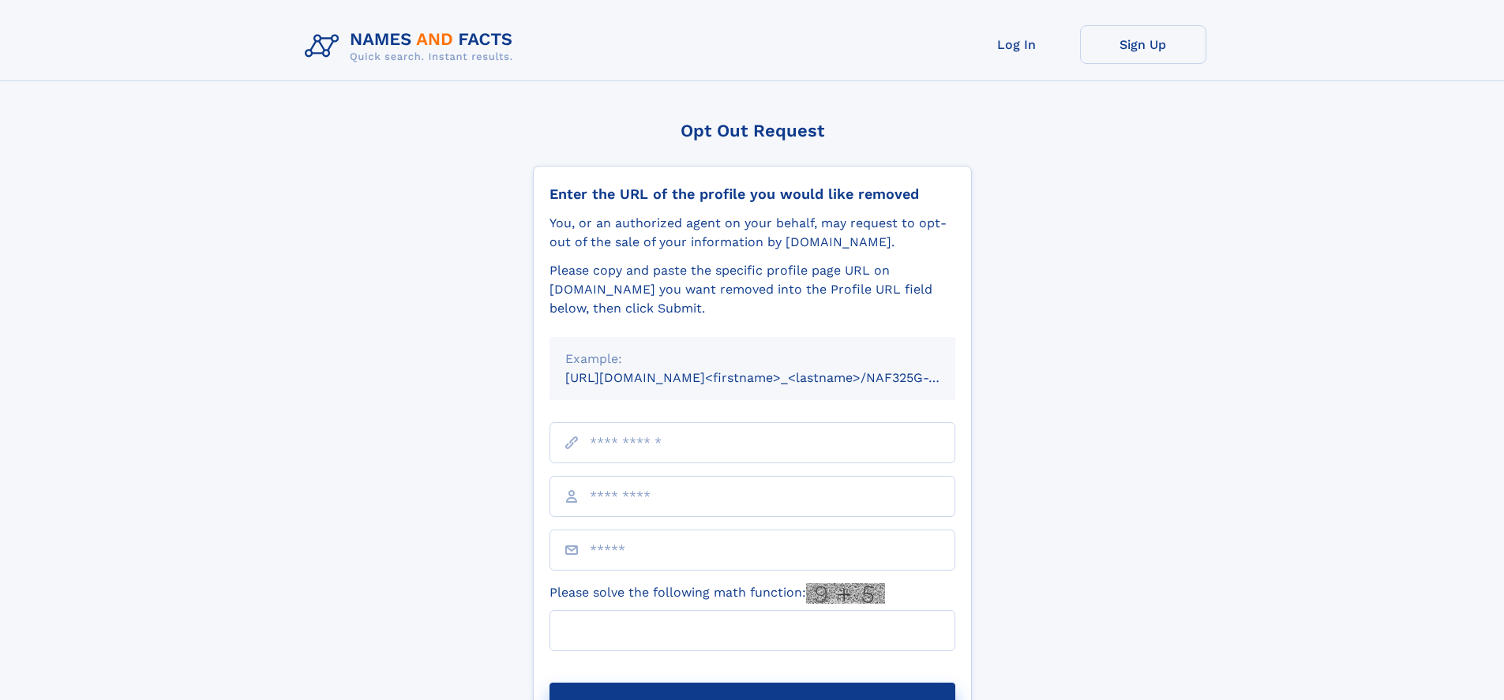  I want to click on label: Please solve the following math function:, so click(717, 594).